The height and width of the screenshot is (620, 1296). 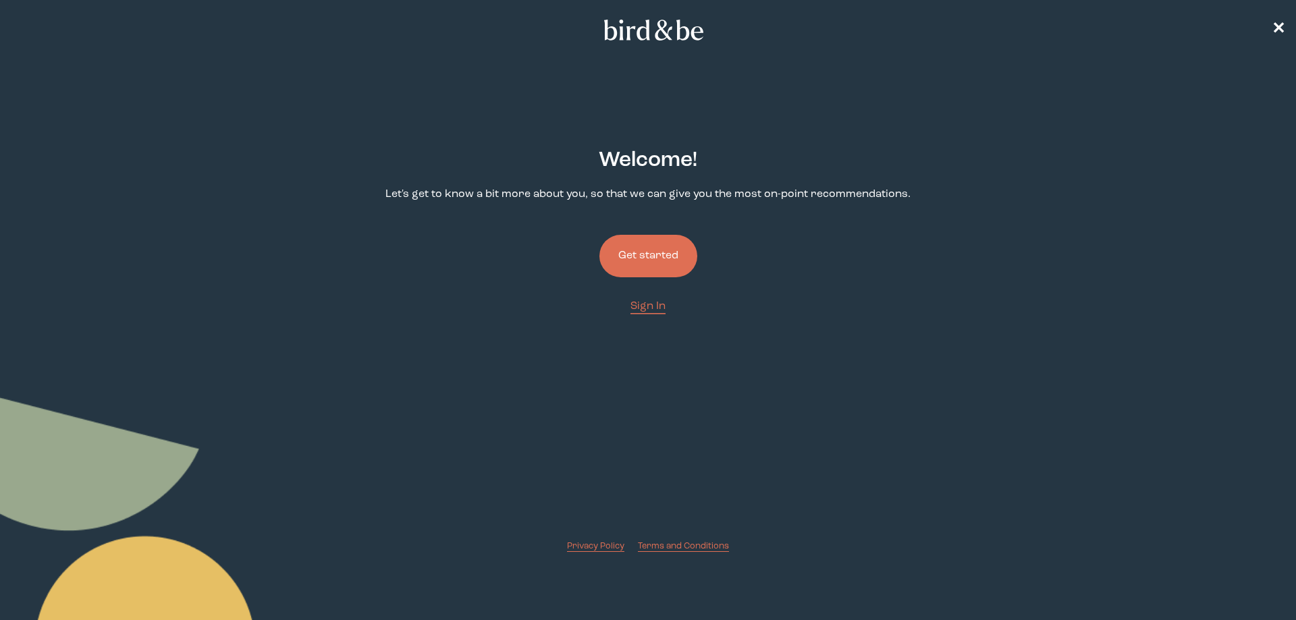 I want to click on h2: Welcome !, so click(x=648, y=161).